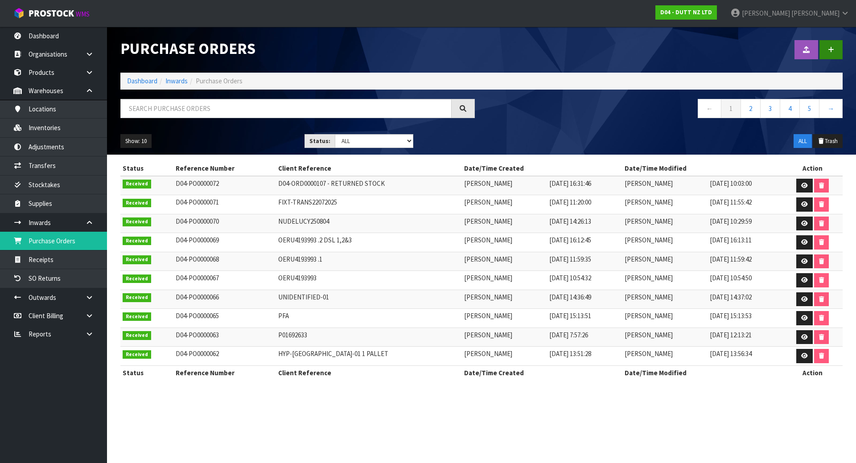 This screenshot has width=856, height=463. I want to click on a: 3, so click(770, 108).